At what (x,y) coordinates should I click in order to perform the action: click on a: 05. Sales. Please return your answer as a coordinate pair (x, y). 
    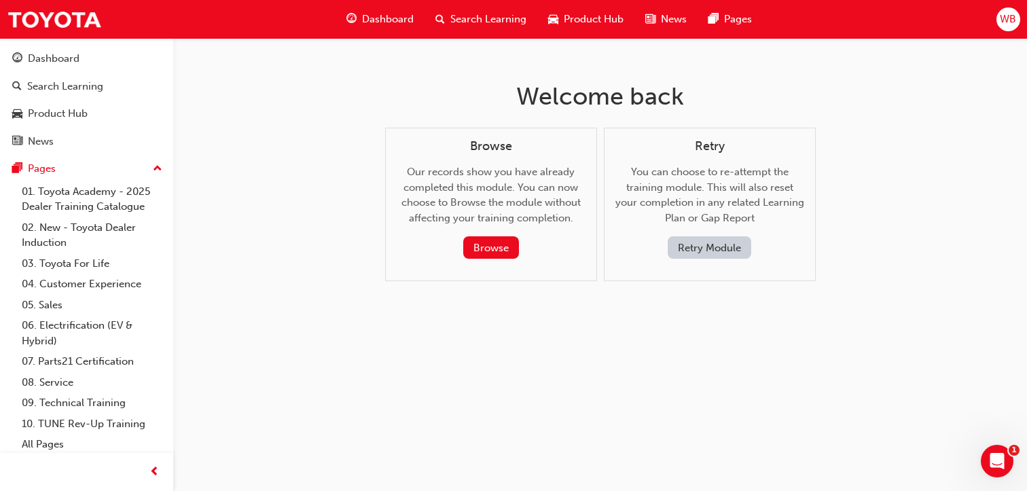
    Looking at the image, I should click on (92, 305).